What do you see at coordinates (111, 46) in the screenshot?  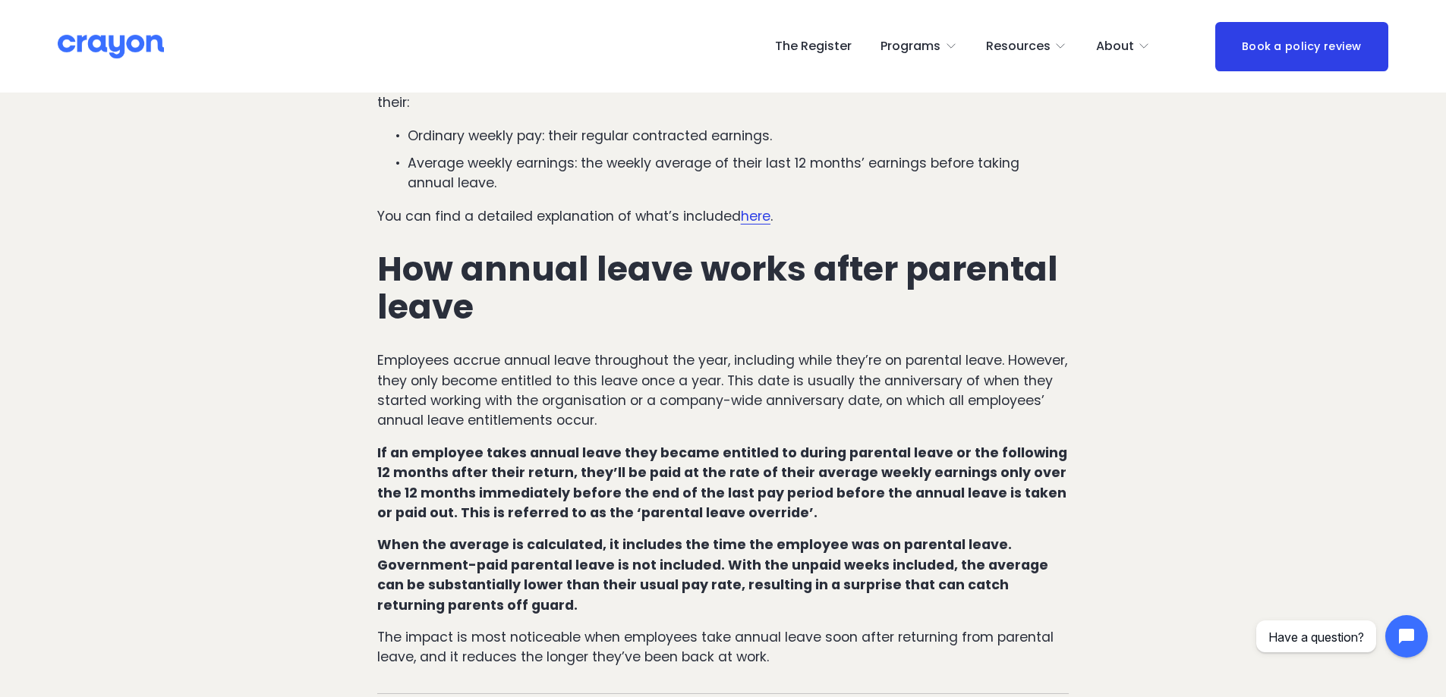 I see `img: Crayon` at bounding box center [111, 46].